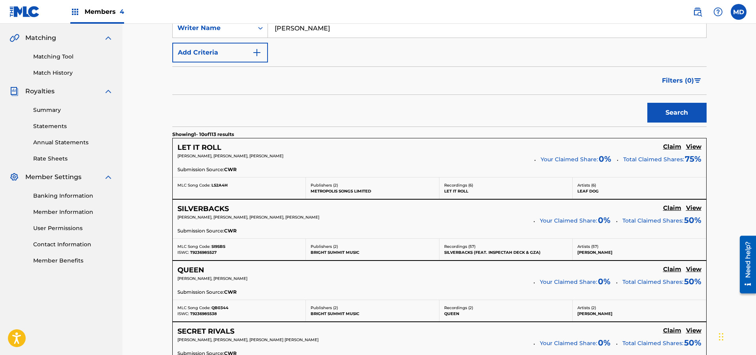 This screenshot has height=355, width=756. Describe the element at coordinates (739, 12) in the screenshot. I see `div: User Menu` at that location.